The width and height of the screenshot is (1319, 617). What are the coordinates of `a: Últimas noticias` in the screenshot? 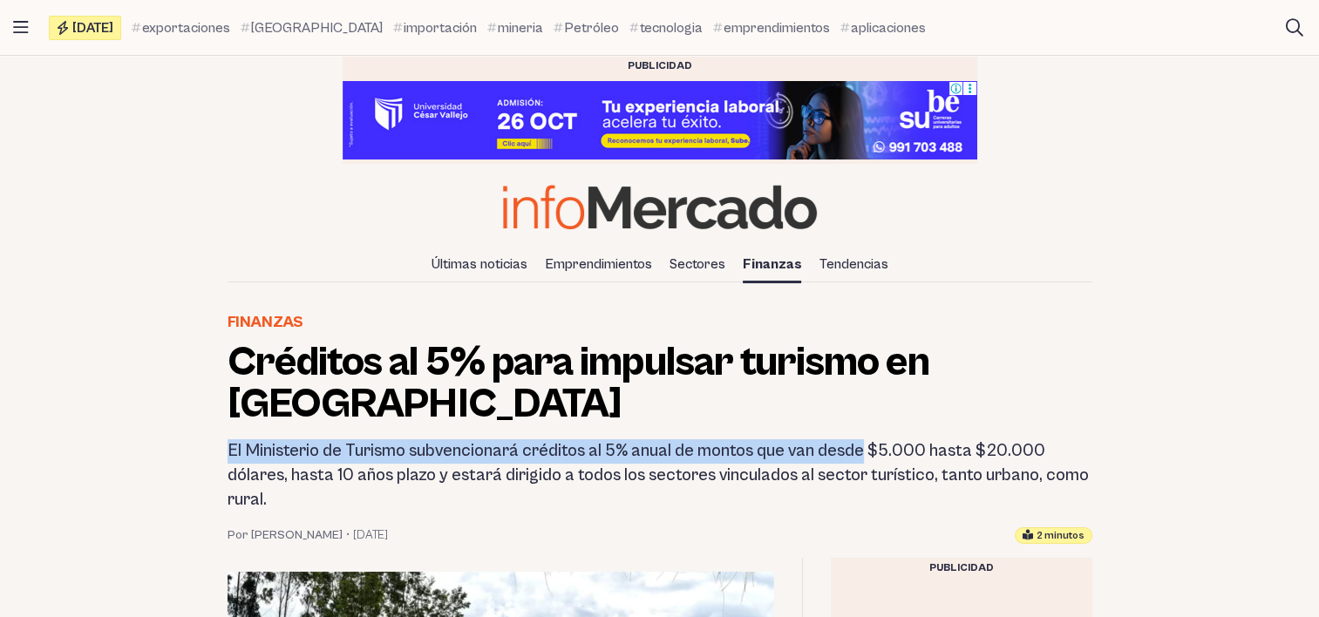 It's located at (479, 264).